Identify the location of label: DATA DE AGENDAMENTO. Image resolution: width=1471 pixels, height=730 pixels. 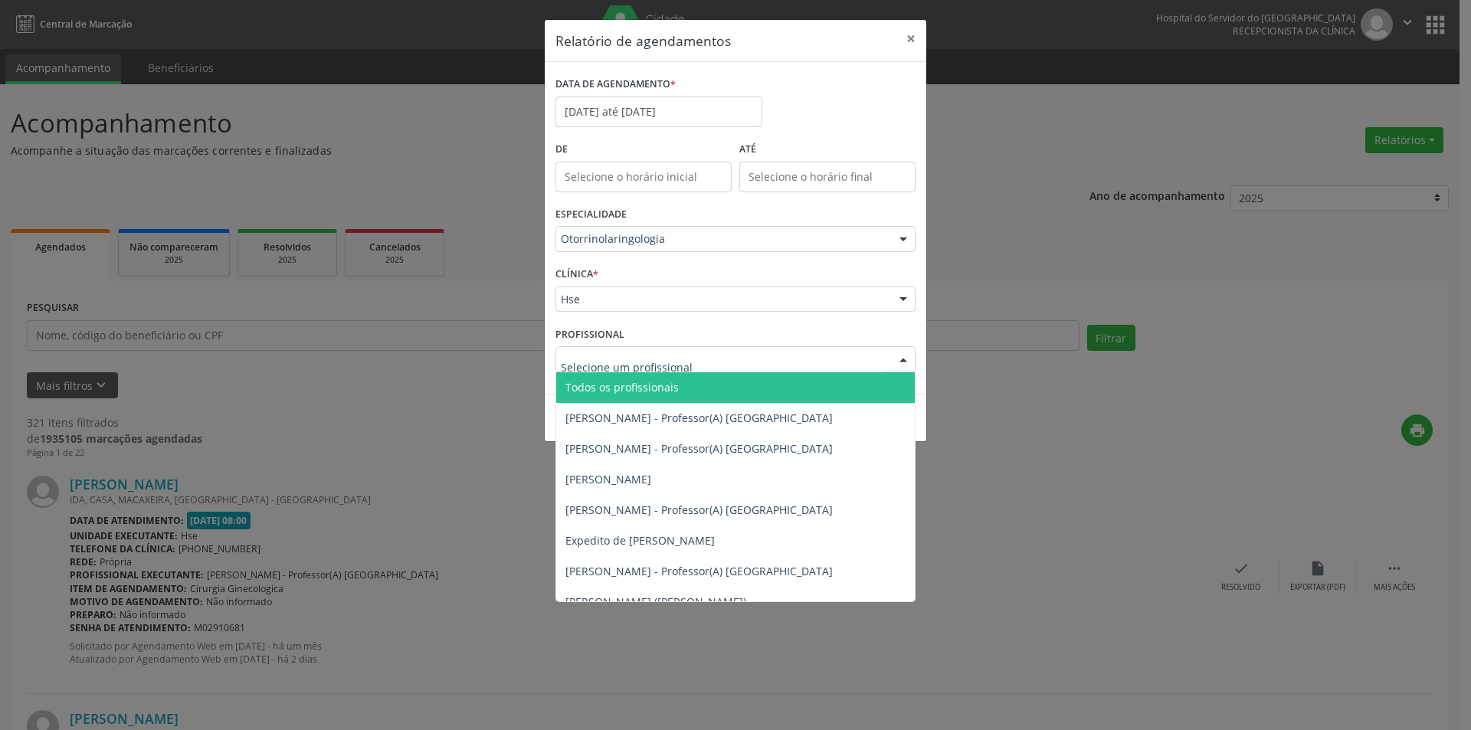
(615, 84).